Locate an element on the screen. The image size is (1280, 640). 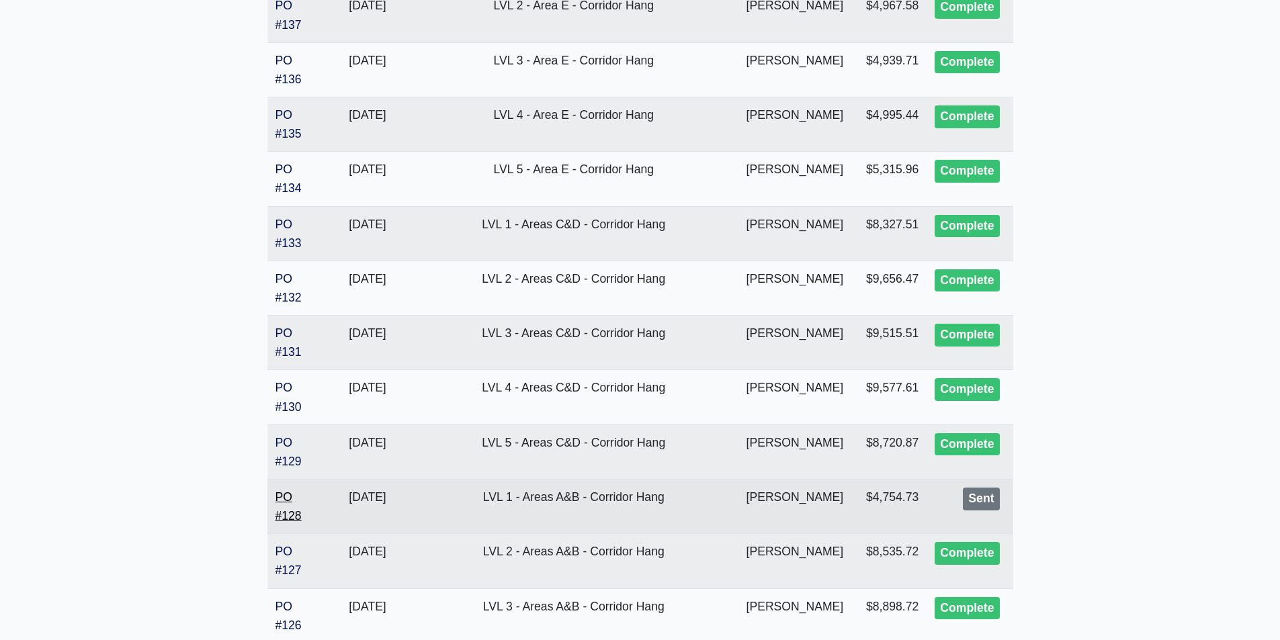
td: LVL 4 - Areas C&D - Corridor Hang is located at coordinates (574, 397).